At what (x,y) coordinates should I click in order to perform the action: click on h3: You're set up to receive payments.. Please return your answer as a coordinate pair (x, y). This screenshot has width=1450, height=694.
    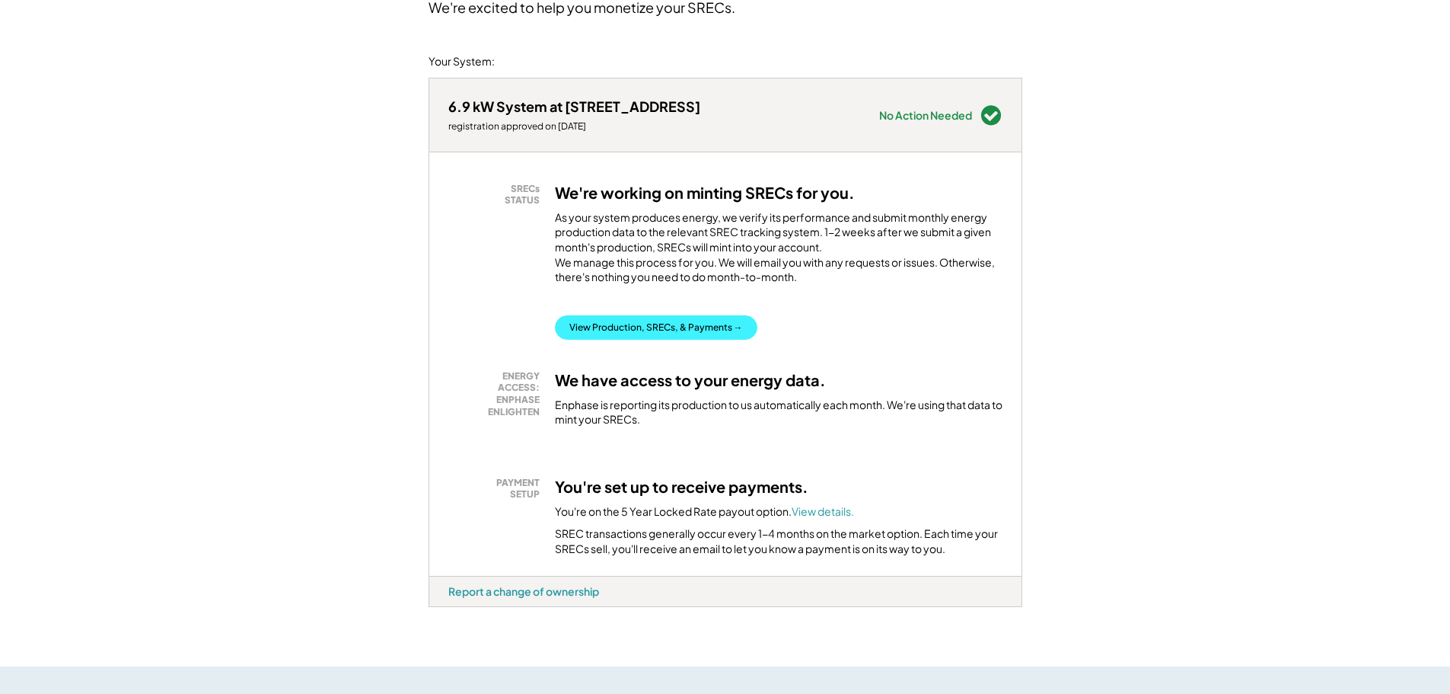
    Looking at the image, I should click on (681, 487).